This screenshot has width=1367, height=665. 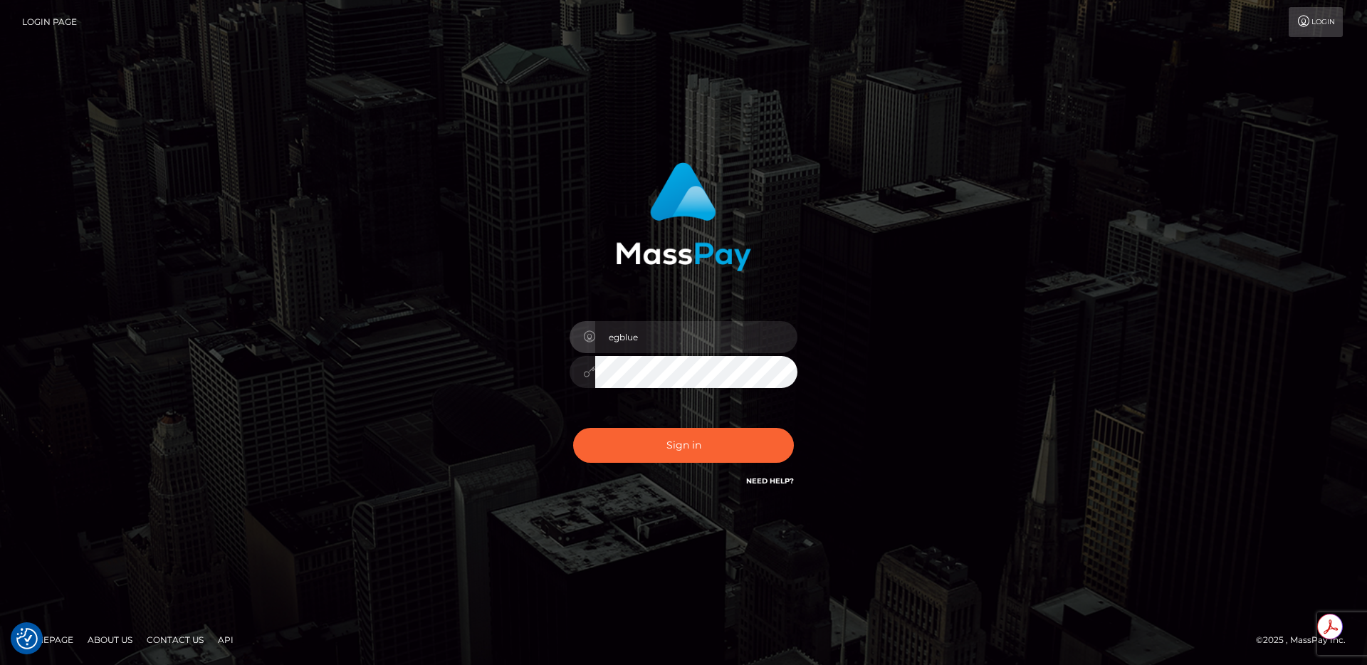 What do you see at coordinates (769, 480) in the screenshot?
I see `a: Need Help?` at bounding box center [769, 480].